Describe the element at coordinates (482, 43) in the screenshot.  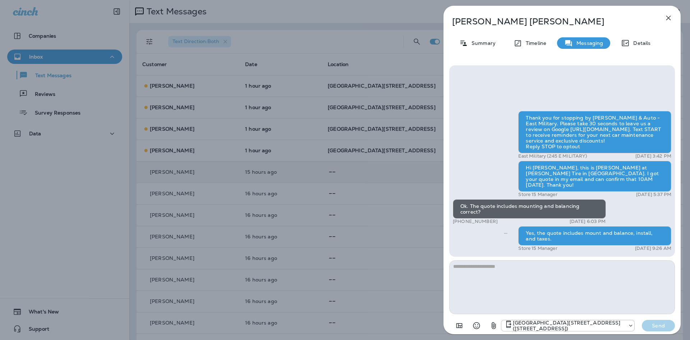
I see `p: Summary` at that location.